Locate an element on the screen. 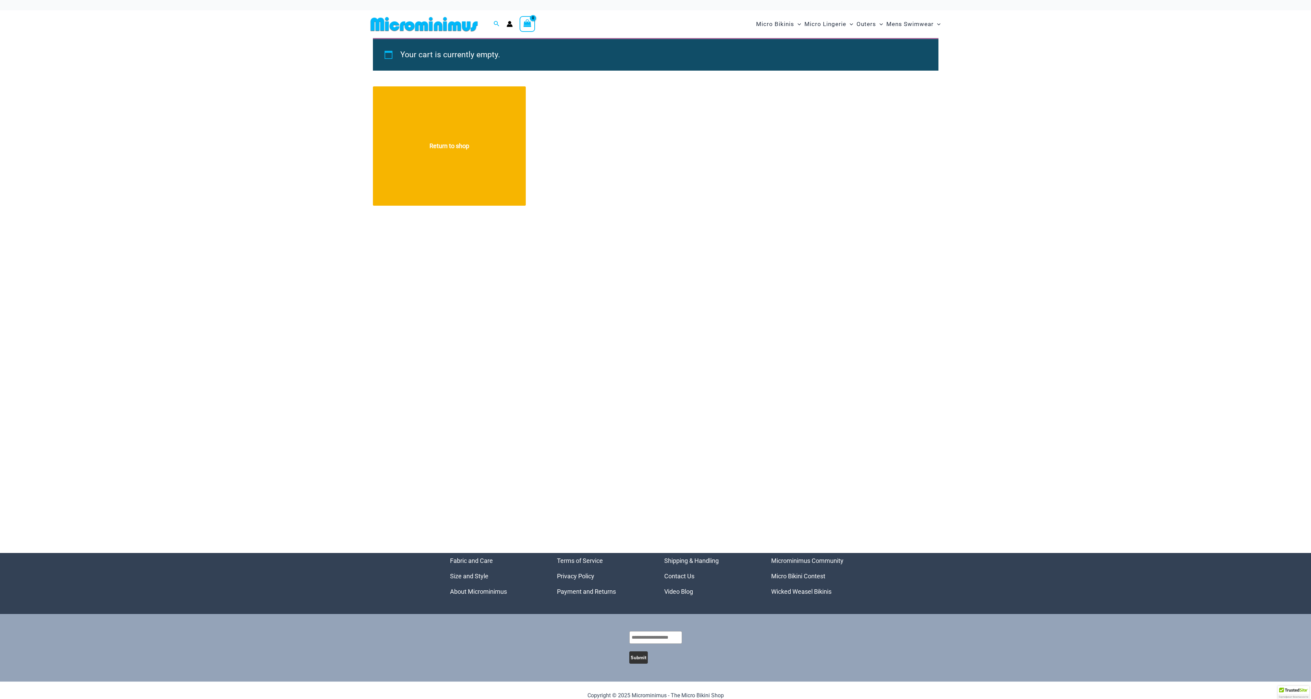 The image size is (1311, 699). a: Wicked Weasel Bikinis is located at coordinates (802, 591).